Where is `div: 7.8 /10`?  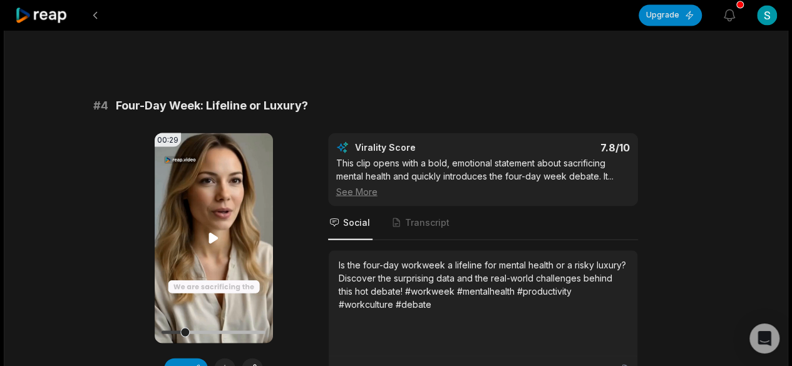 div: 7.8 /10 is located at coordinates (562, 147).